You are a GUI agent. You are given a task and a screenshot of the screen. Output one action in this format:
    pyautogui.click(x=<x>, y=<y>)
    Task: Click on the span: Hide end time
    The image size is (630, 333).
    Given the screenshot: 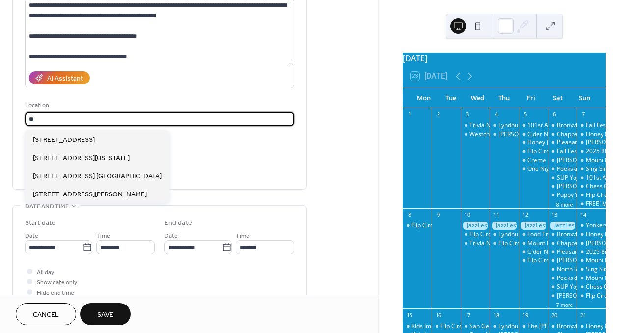 What is the action you would take?
    pyautogui.click(x=55, y=293)
    